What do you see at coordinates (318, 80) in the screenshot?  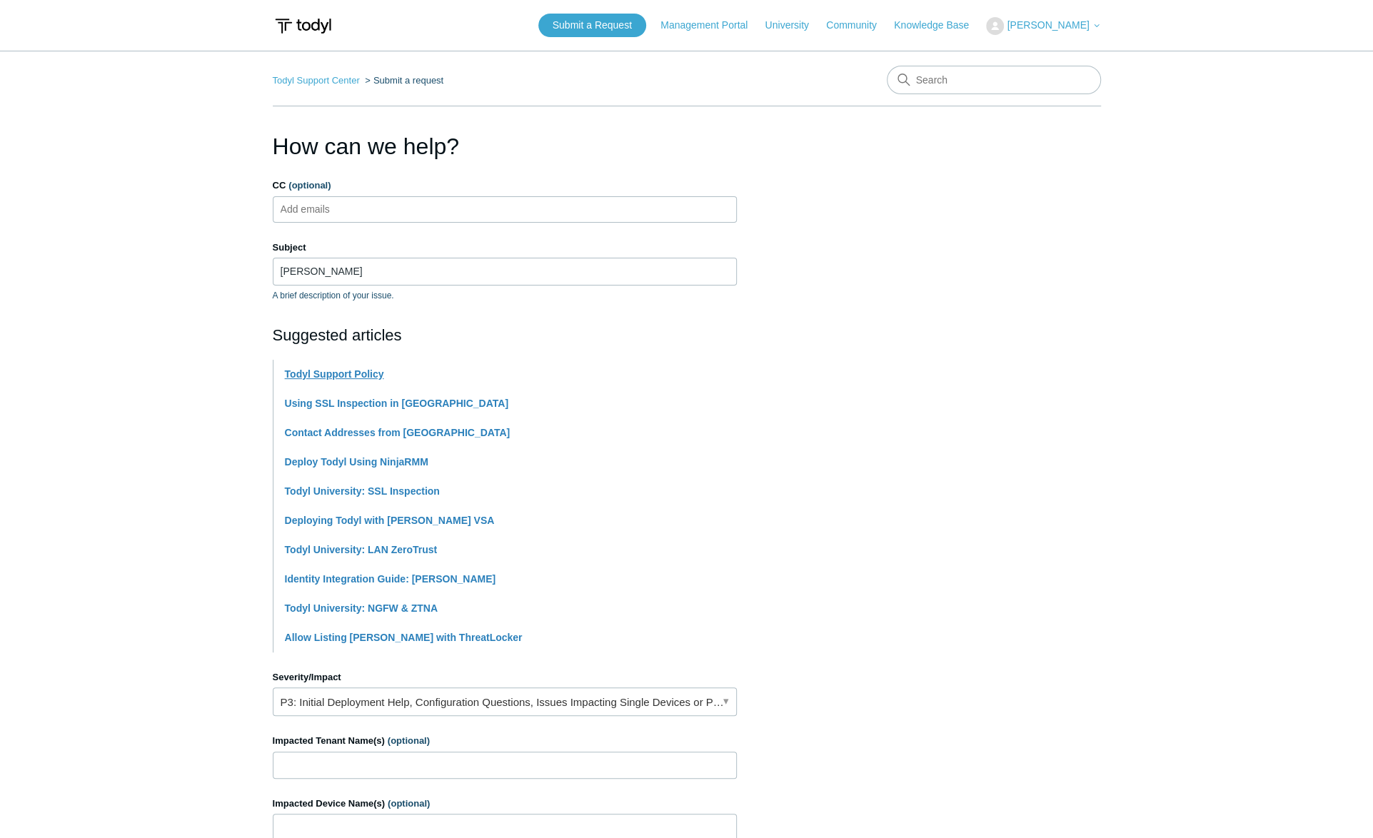 I see `li: Todyl Support Center` at bounding box center [318, 80].